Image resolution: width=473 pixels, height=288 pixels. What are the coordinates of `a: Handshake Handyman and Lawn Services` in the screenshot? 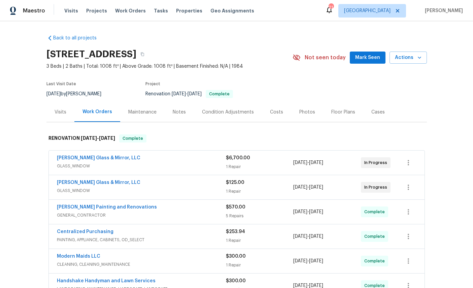 It's located at (106, 281).